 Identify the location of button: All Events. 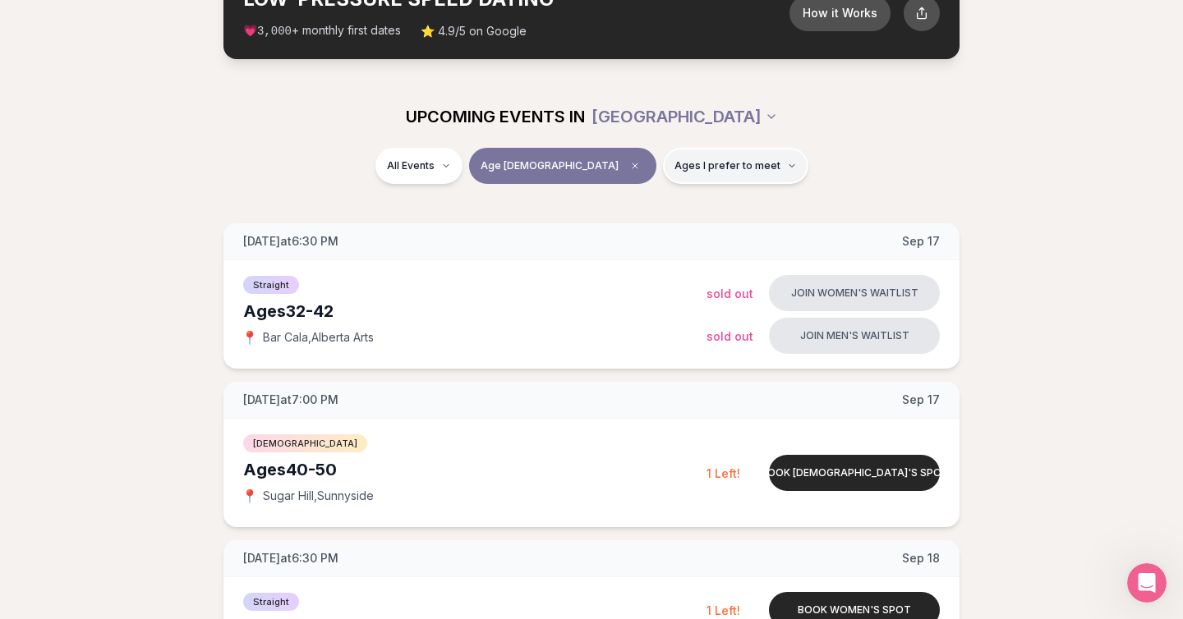
(419, 166).